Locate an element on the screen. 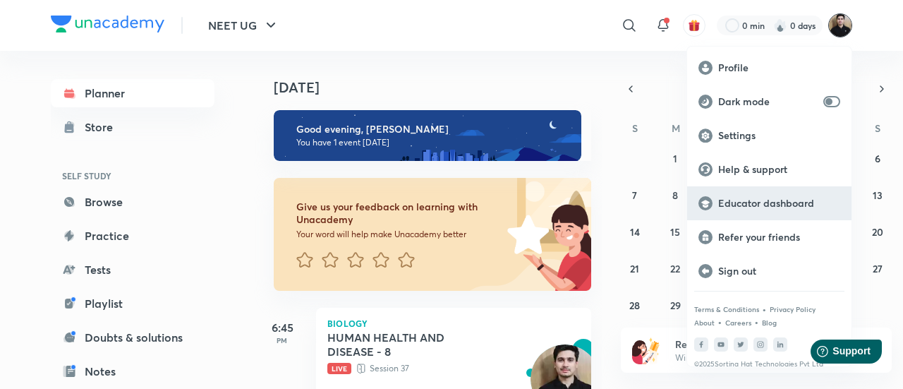 The width and height of the screenshot is (903, 389). p: Privacy Policy is located at coordinates (792, 309).